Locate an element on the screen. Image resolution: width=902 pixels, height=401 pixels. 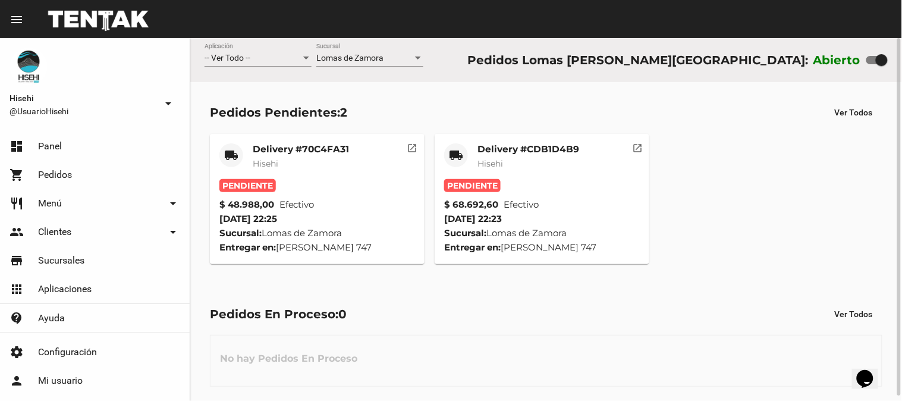
mat-card-title: Delivery #CDB1D4B9 is located at coordinates (528, 149).